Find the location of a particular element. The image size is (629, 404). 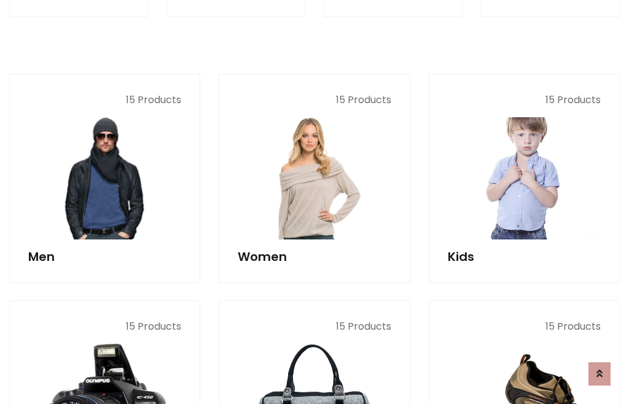

h5: Women is located at coordinates (314, 257).